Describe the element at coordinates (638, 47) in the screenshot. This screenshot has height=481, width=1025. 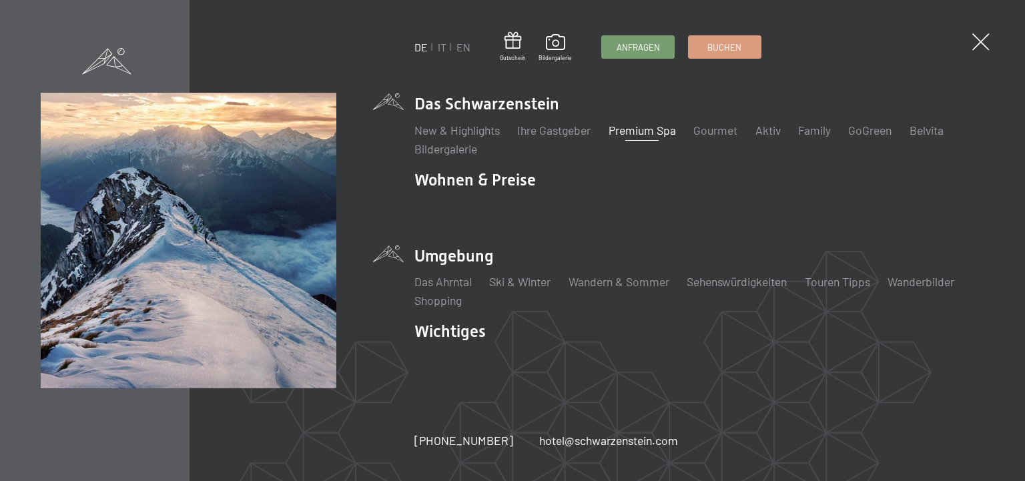
I see `span: Anfragen` at that location.